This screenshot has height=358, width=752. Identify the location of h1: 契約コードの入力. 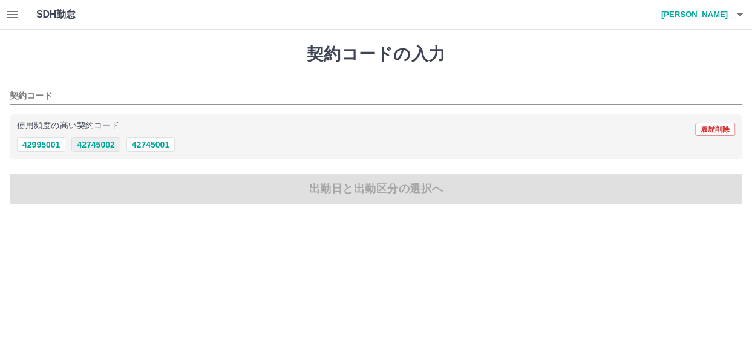
(376, 54).